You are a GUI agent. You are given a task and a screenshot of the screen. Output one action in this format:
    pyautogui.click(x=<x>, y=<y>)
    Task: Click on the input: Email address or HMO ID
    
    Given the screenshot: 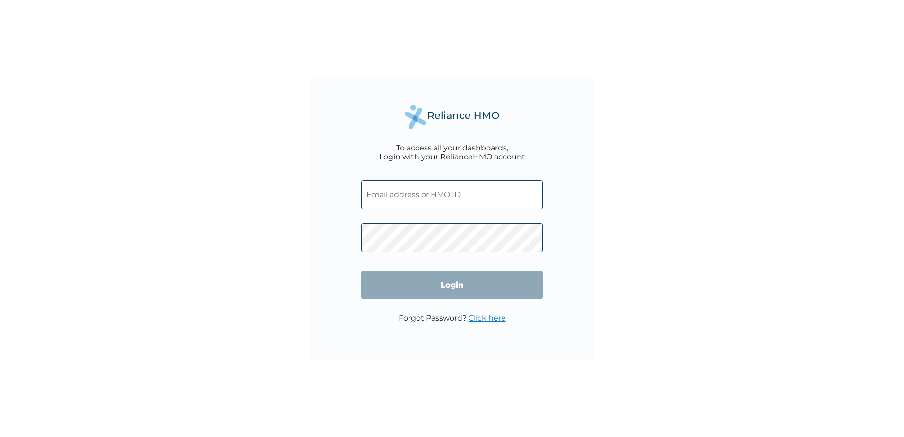 What is the action you would take?
    pyautogui.click(x=452, y=194)
    